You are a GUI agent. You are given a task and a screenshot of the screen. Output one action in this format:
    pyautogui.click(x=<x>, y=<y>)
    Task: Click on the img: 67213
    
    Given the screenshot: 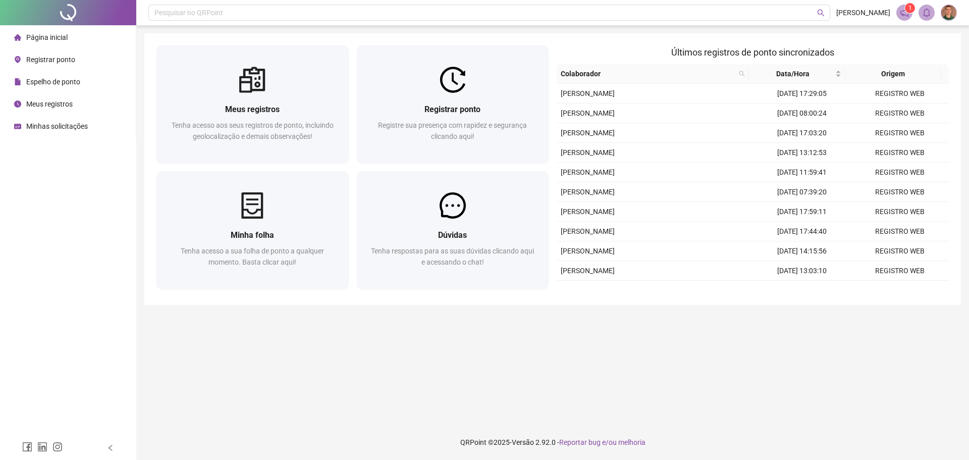 What is the action you would take?
    pyautogui.click(x=949, y=13)
    